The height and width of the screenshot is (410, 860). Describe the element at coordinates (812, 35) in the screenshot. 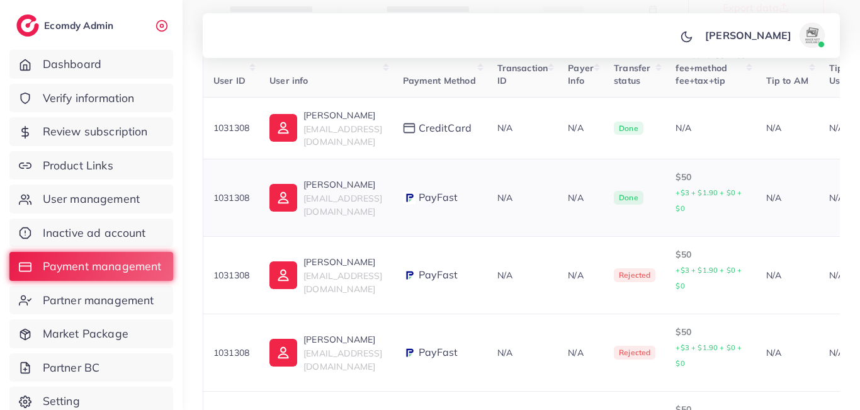

I see `img: avatar` at that location.